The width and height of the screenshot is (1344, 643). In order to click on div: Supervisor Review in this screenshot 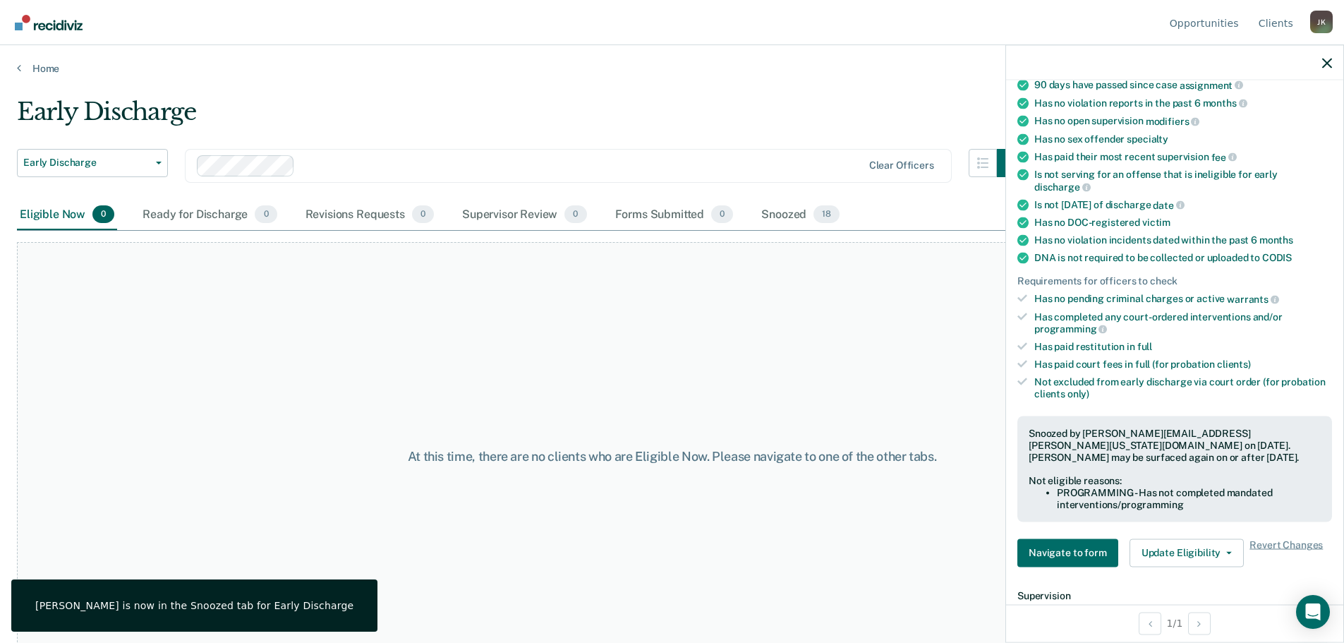, I will do `click(524, 215)`.